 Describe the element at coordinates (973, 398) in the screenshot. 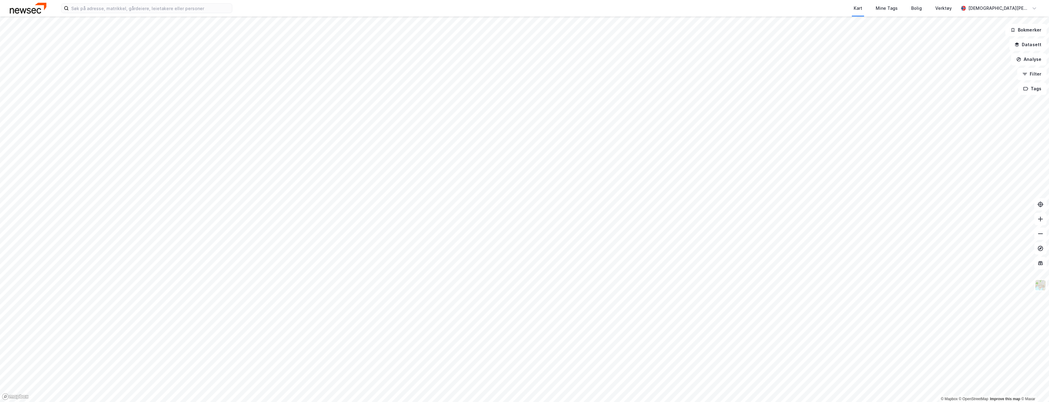

I see `a: OpenStreetMap` at that location.